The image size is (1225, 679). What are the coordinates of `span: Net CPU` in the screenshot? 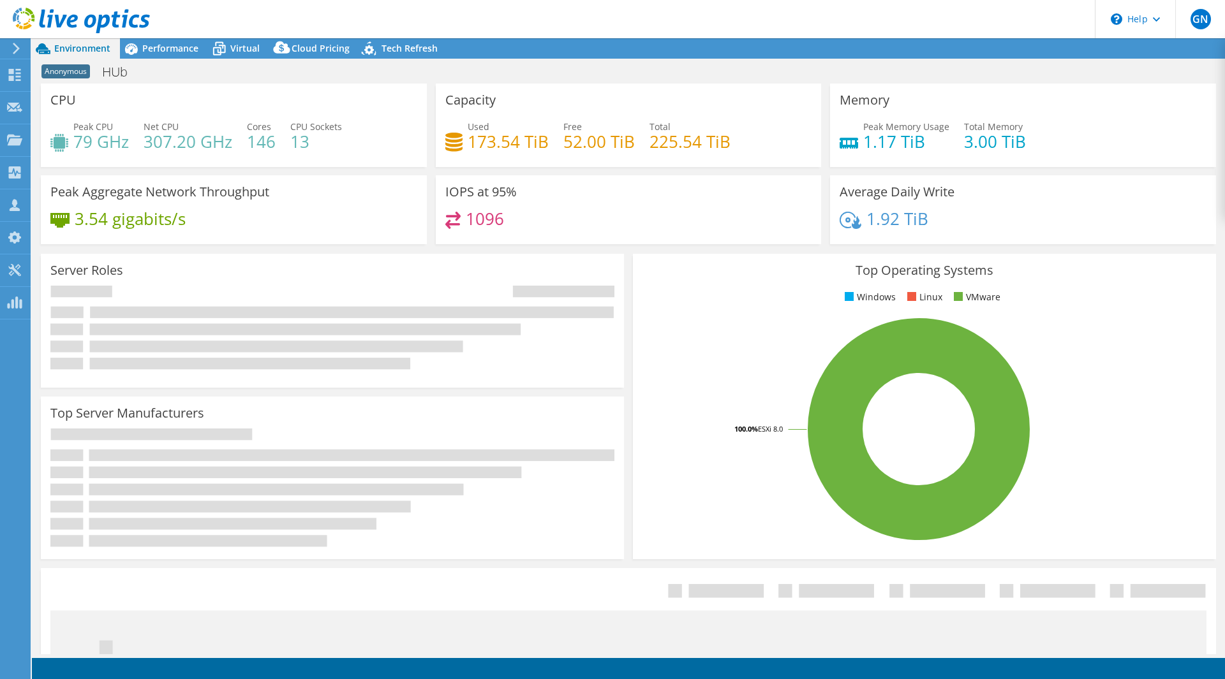 It's located at (161, 126).